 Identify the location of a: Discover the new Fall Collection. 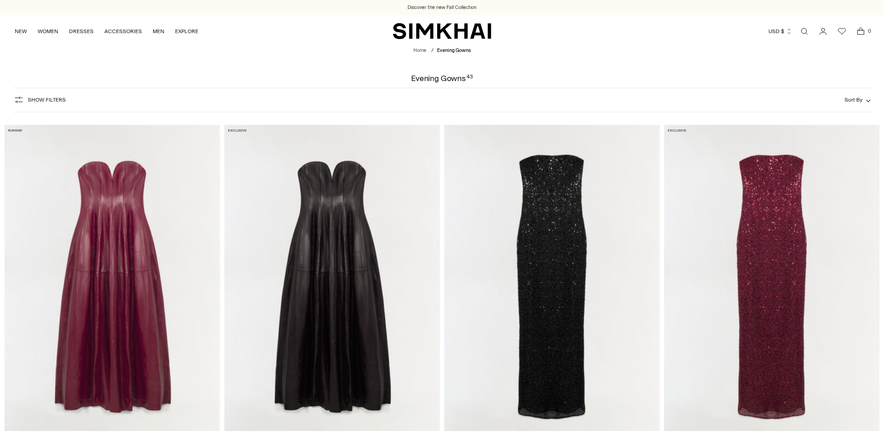
(442, 8).